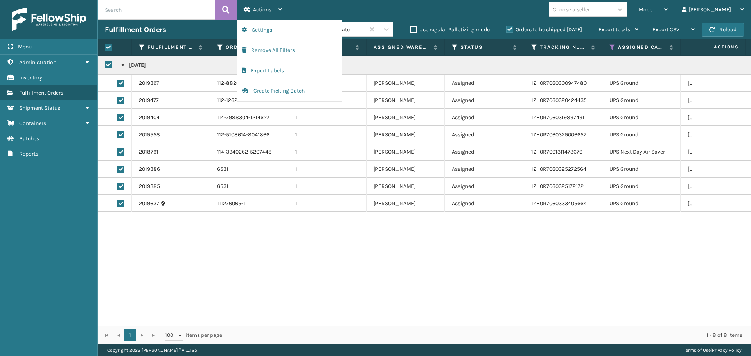 The height and width of the screenshot is (356, 751). What do you see at coordinates (401, 47) in the screenshot?
I see `label: Assigned Warehouse` at bounding box center [401, 47].